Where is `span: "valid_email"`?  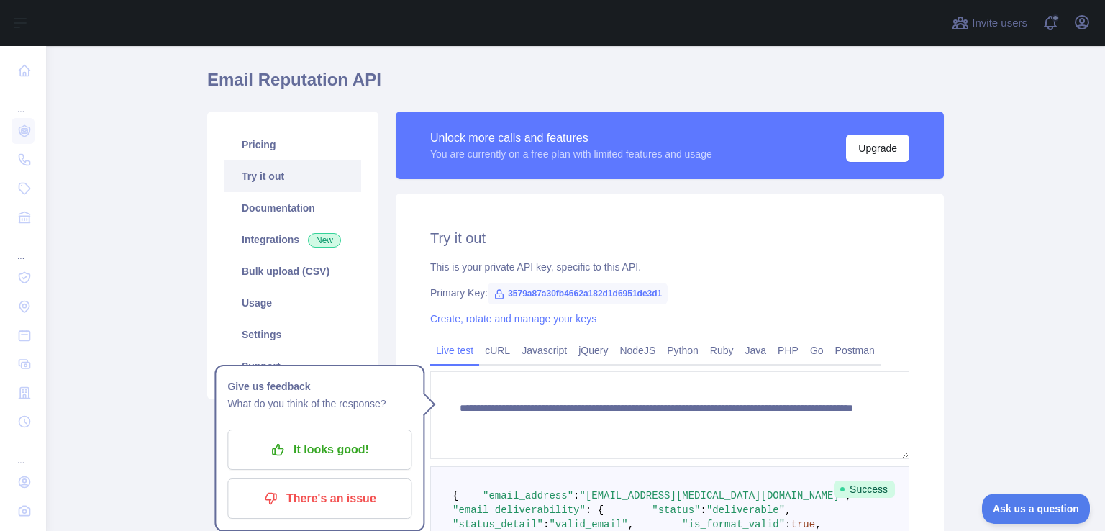 span: "valid_email" is located at coordinates (588, 524).